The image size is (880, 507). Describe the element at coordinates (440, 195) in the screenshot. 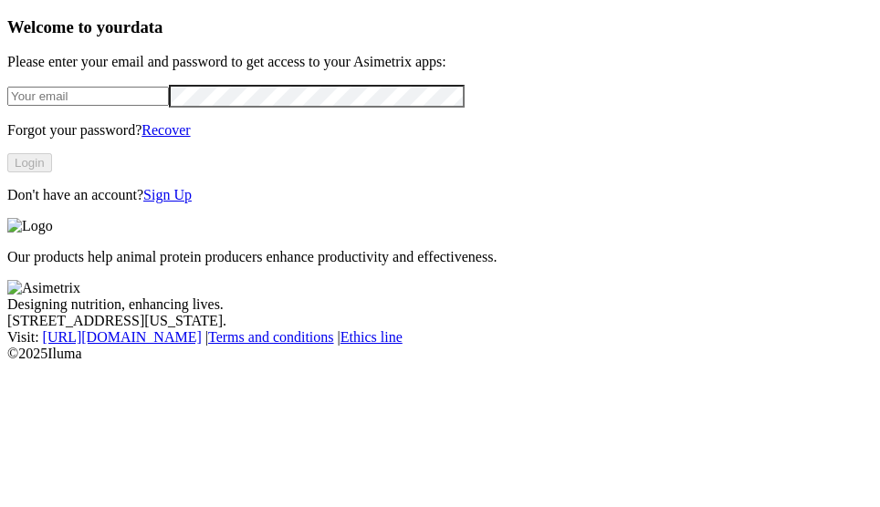

I see `p: Don't have an account?` at that location.